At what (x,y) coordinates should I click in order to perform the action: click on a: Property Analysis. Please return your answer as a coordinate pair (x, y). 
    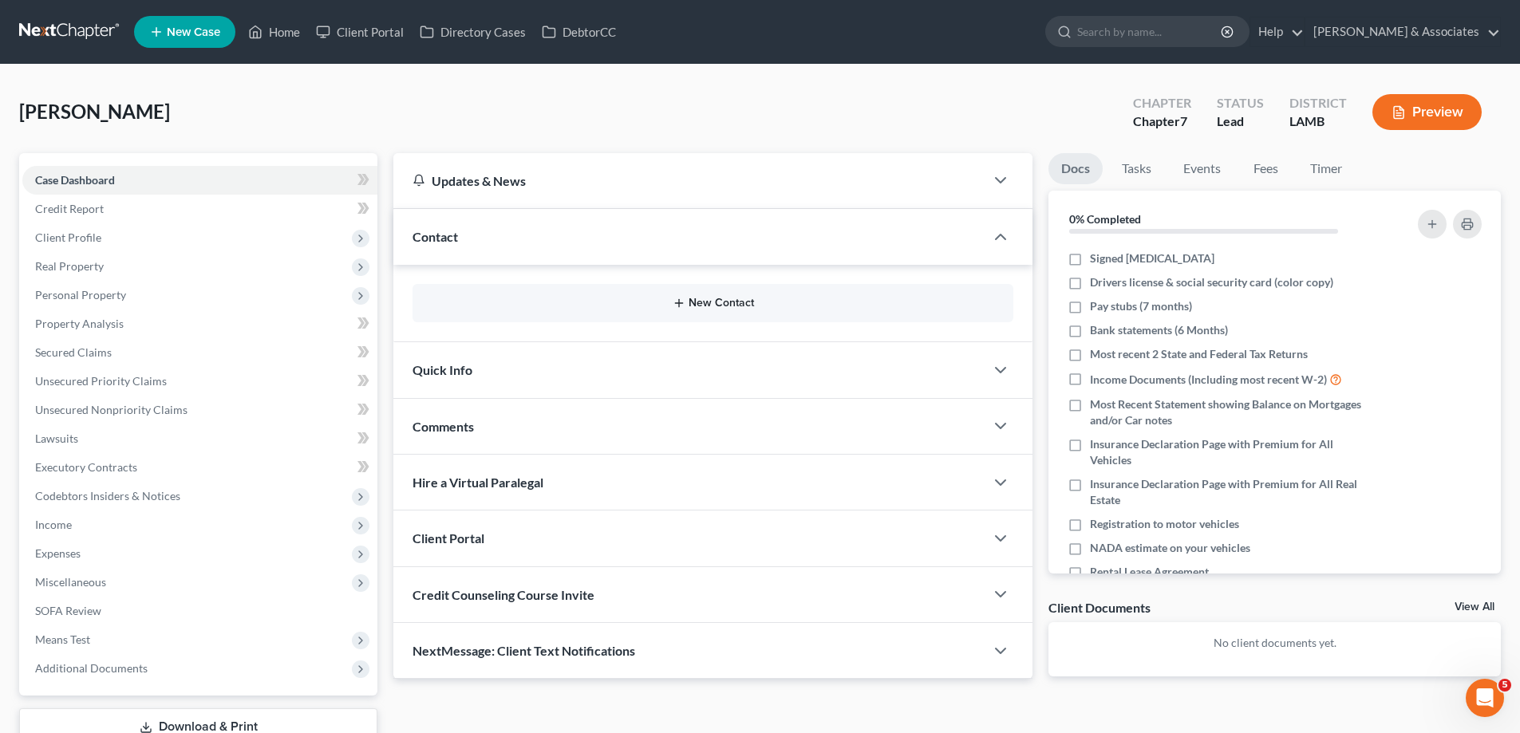
    Looking at the image, I should click on (199, 324).